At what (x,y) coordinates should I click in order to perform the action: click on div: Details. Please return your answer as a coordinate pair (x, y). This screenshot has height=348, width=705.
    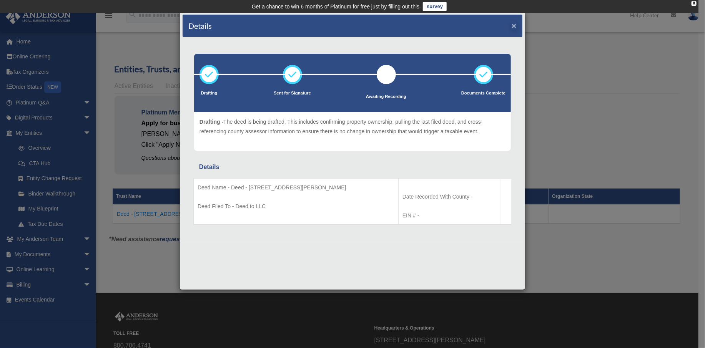
    Looking at the image, I should click on (352, 167).